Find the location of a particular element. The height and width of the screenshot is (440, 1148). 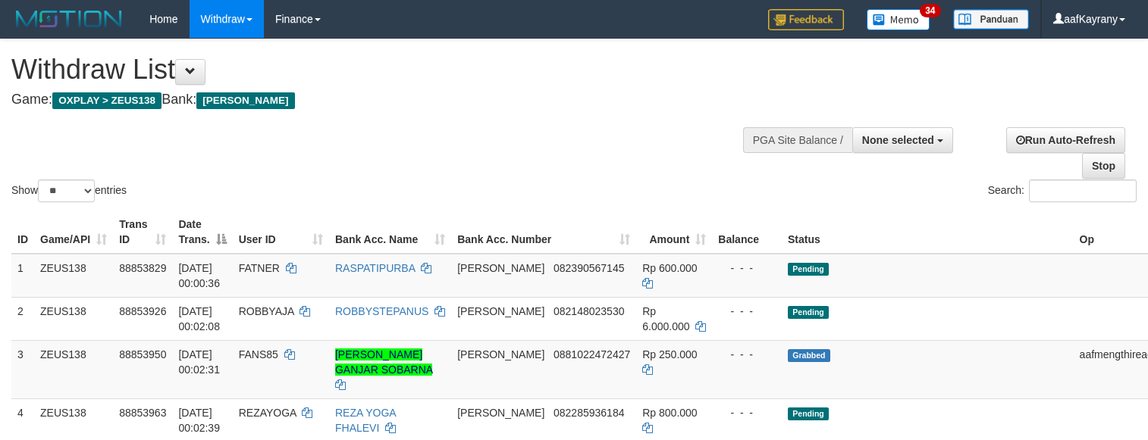

td: 1 is located at coordinates (23, 276).